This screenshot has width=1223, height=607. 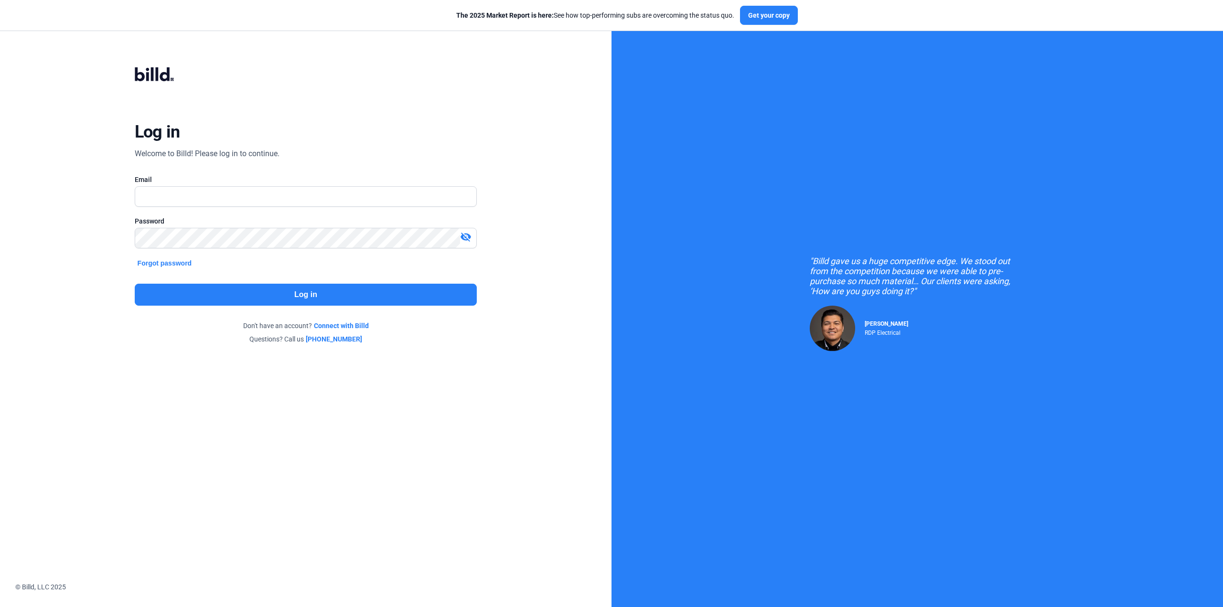 What do you see at coordinates (466, 237) in the screenshot?
I see `mat-icon: visibility_off` at bounding box center [466, 237].